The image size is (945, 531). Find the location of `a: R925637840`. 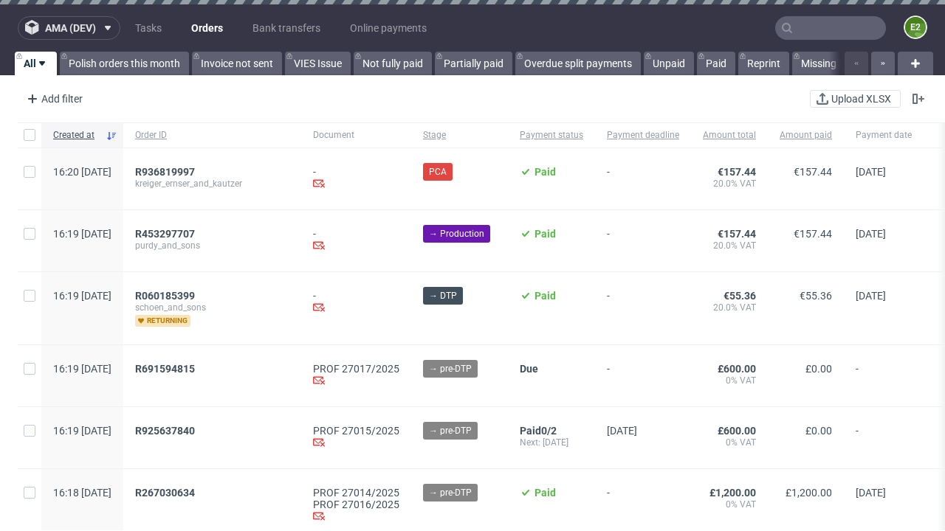

a: R925637840 is located at coordinates (166, 431).